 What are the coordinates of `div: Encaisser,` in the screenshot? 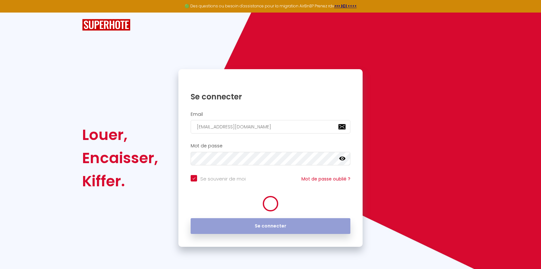 It's located at (120, 158).